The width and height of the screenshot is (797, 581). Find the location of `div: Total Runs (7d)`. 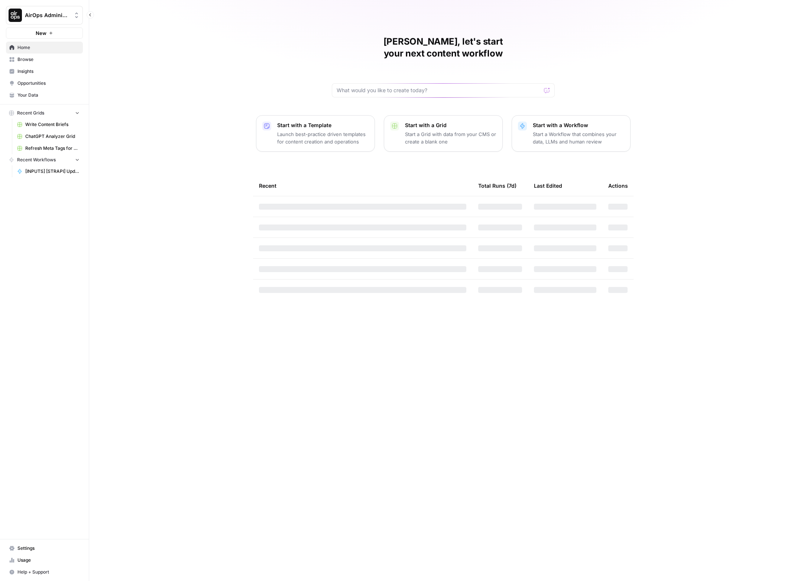

div: Total Runs (7d) is located at coordinates (497, 185).